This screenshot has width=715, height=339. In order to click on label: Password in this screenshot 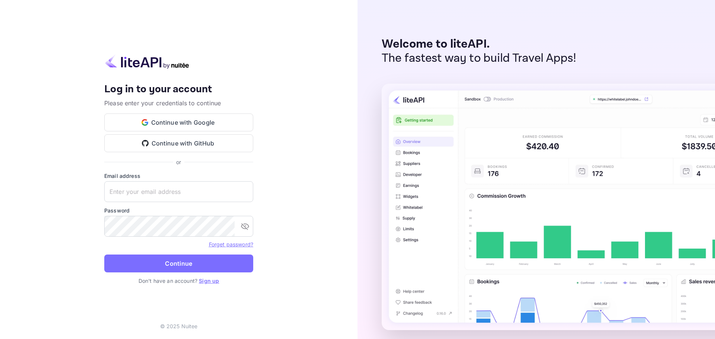, I will do `click(179, 210)`.